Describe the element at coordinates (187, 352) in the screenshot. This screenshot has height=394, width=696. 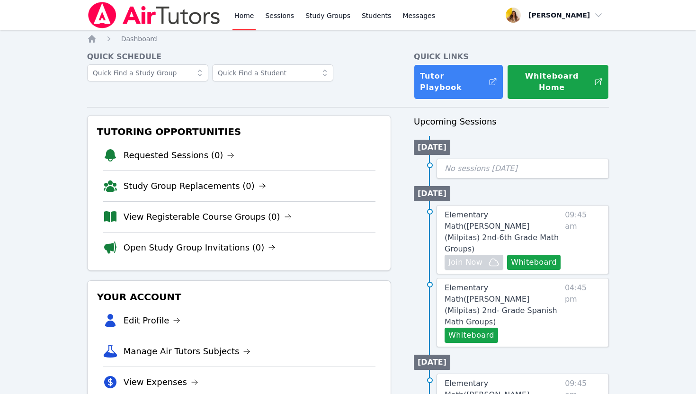
I see `a: Manage Air Tutors Subjects` at that location.